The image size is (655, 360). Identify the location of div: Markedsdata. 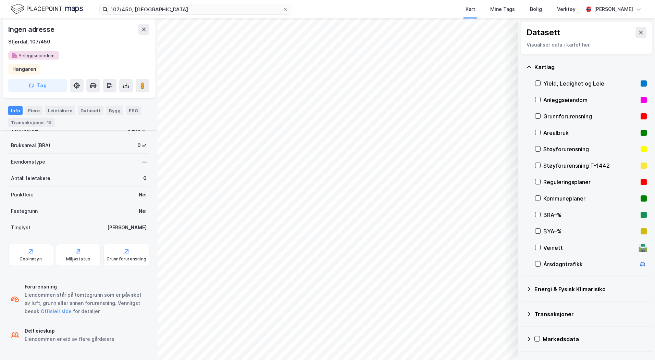
(595, 339).